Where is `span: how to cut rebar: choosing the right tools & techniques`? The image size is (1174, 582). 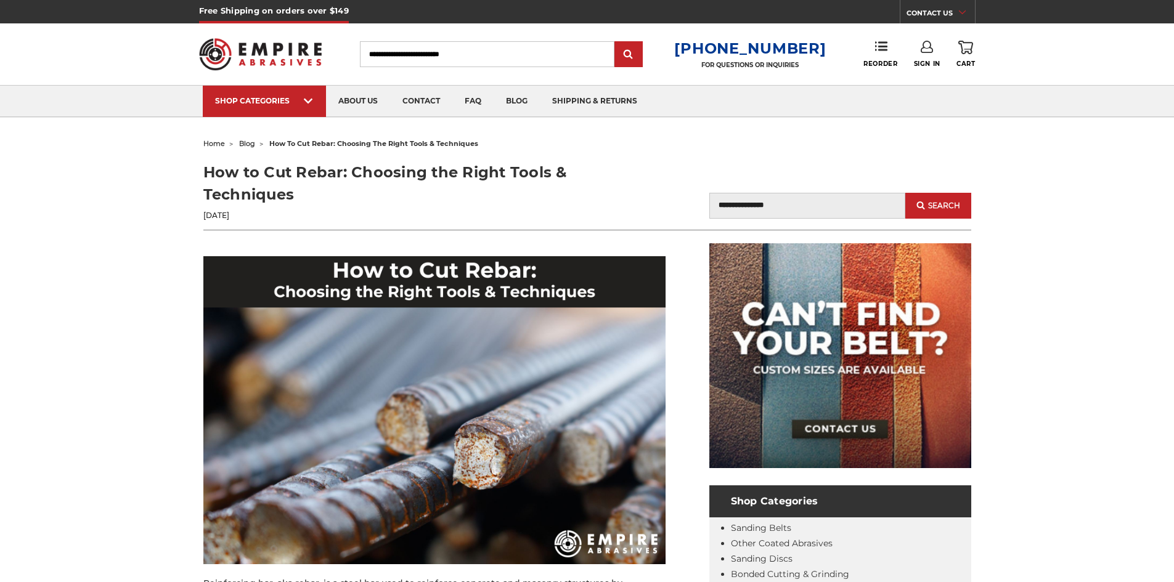 span: how to cut rebar: choosing the right tools & techniques is located at coordinates (374, 144).